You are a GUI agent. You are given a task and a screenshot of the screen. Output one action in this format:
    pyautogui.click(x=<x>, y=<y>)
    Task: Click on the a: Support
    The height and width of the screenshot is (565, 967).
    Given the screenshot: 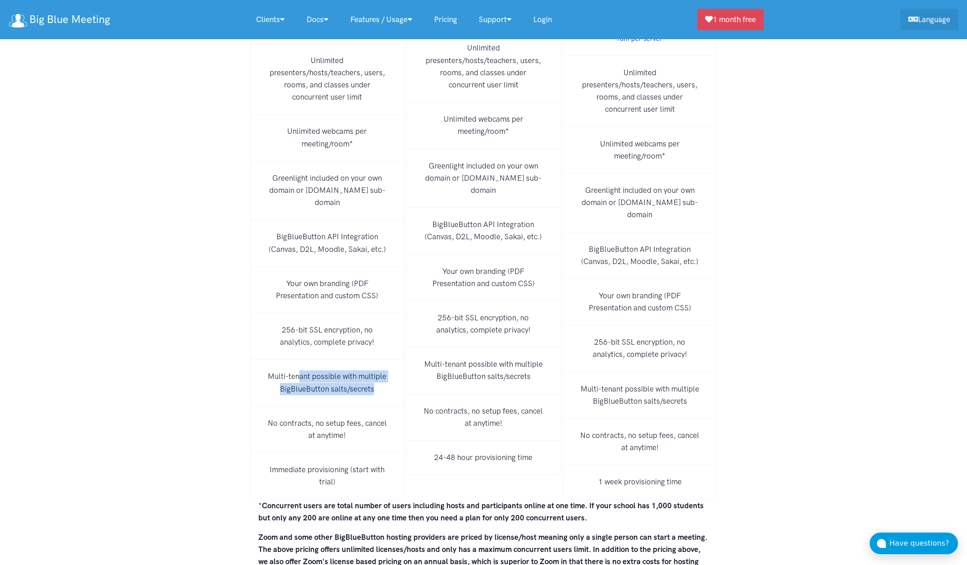 What is the action you would take?
    pyautogui.click(x=495, y=19)
    